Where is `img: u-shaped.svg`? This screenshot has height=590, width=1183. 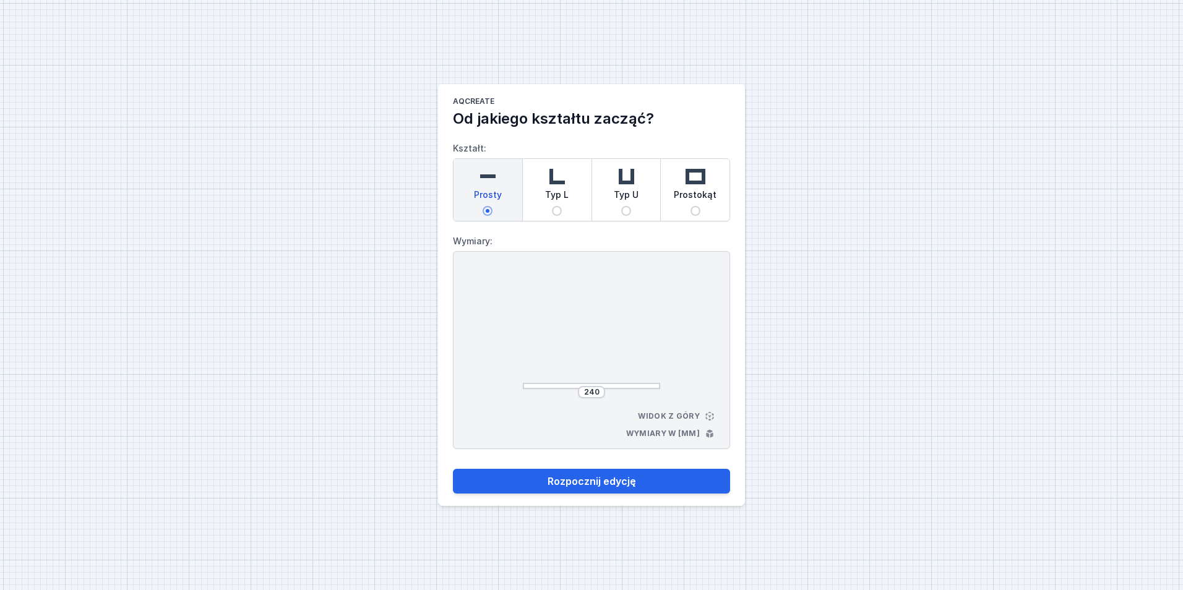 img: u-shaped.svg is located at coordinates (626, 176).